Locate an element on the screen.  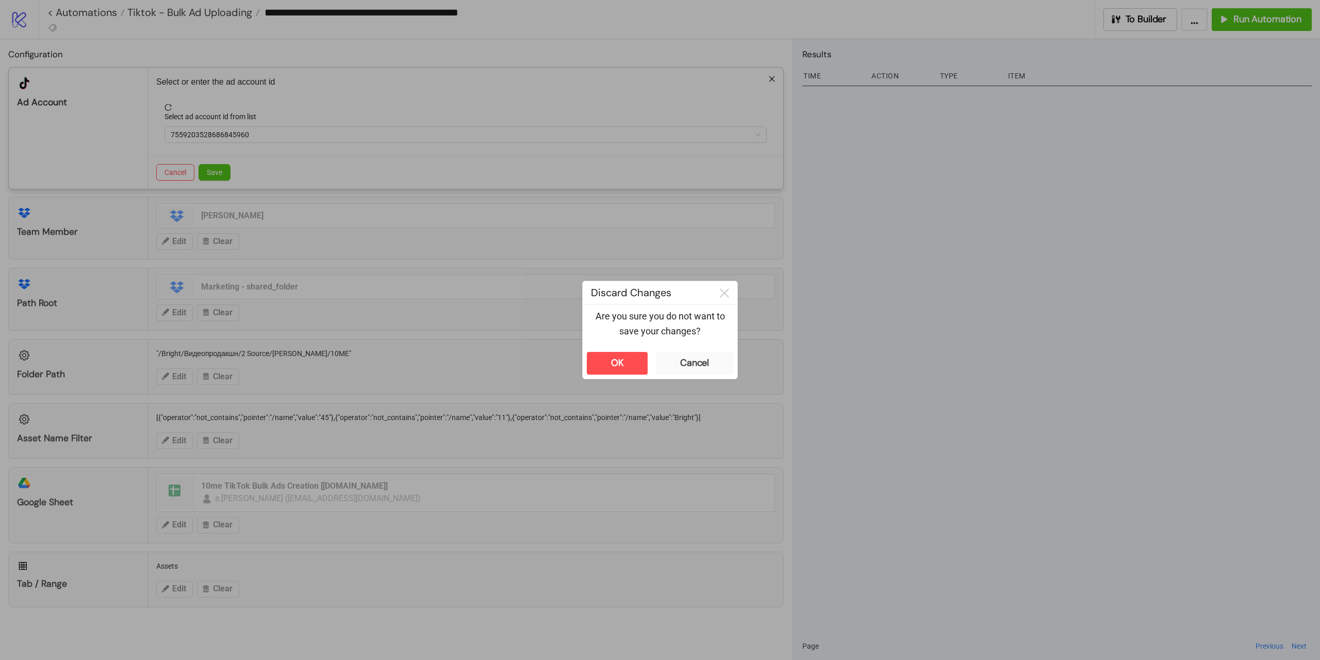
p: Are you sure you do not want to save your changes? is located at coordinates (660, 323).